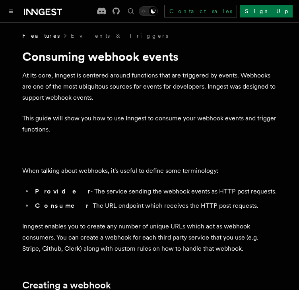 The image size is (299, 290). I want to click on button: Toggle navigation, so click(11, 11).